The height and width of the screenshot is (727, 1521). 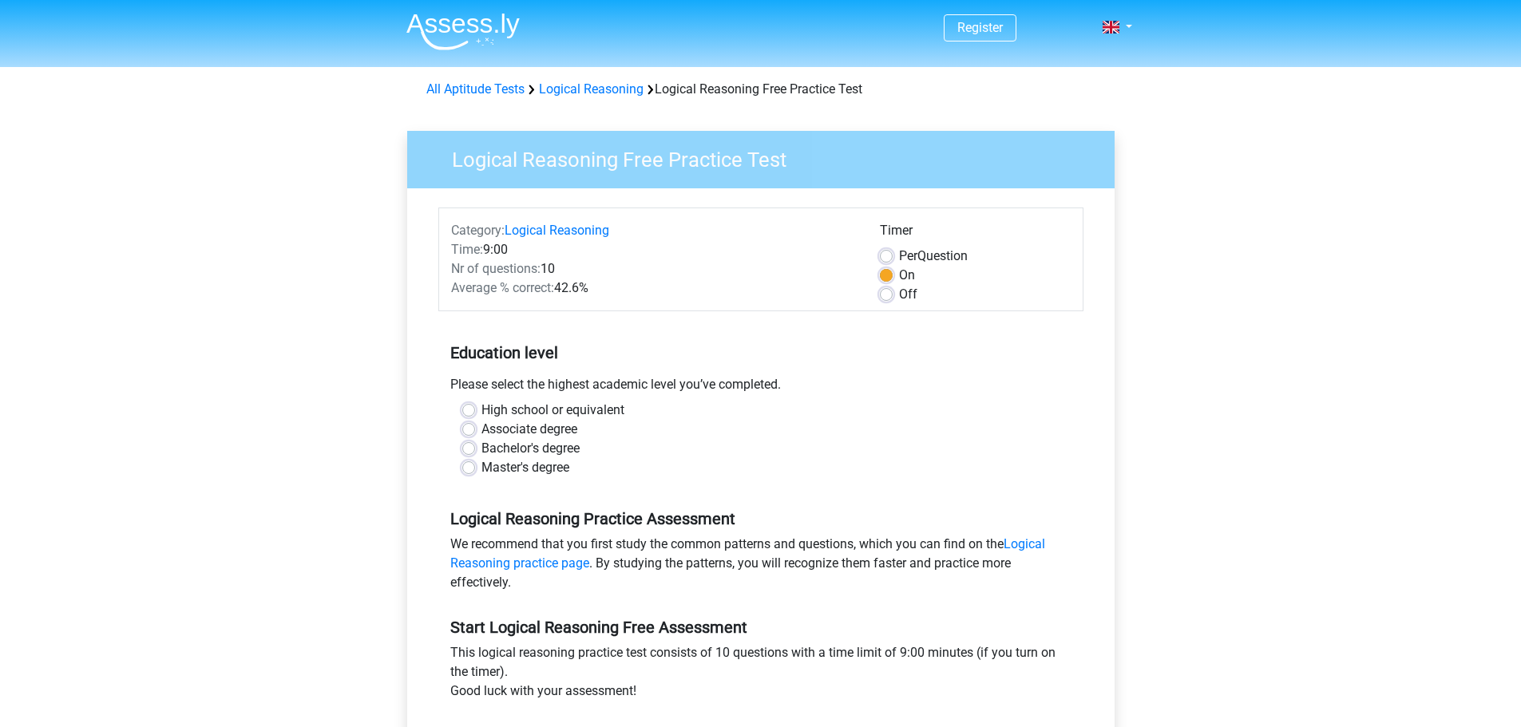 What do you see at coordinates (761, 388) in the screenshot?
I see `div: Please select the highest academic level you’ve completed.` at bounding box center [761, 388].